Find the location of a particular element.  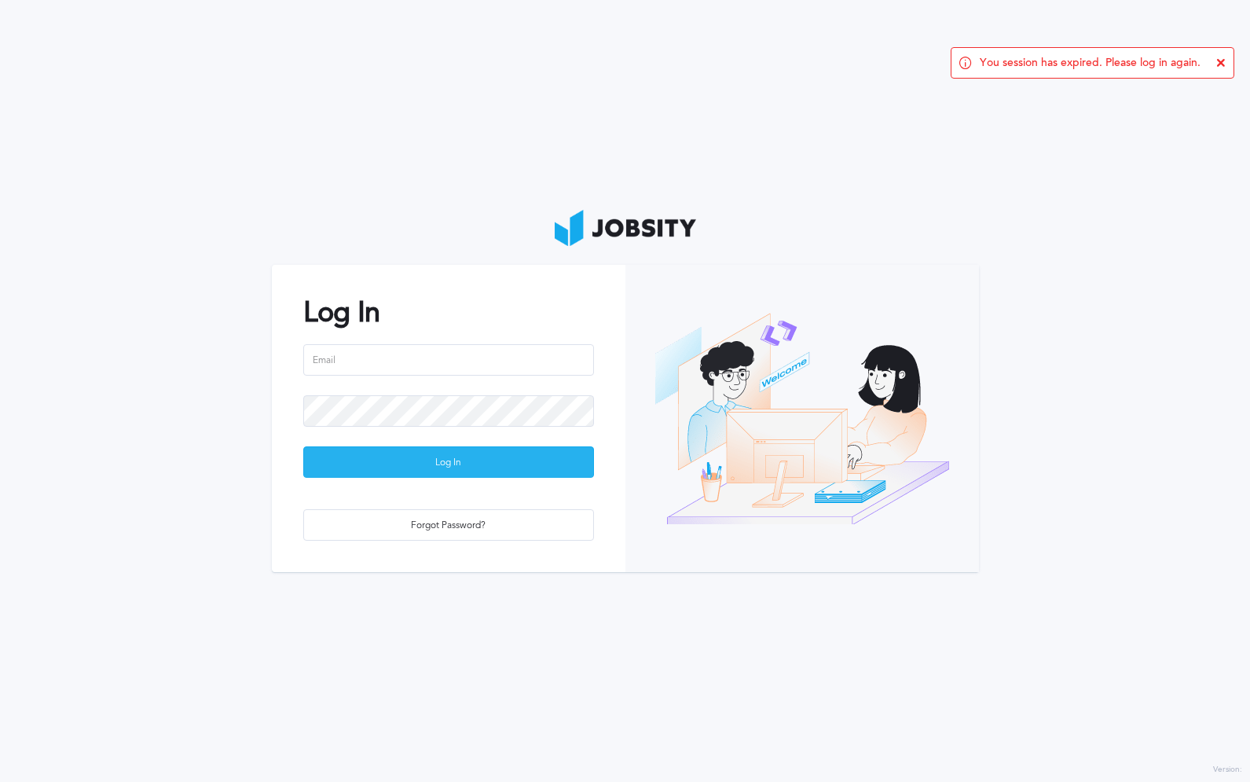

div: Log In is located at coordinates (449, 463).